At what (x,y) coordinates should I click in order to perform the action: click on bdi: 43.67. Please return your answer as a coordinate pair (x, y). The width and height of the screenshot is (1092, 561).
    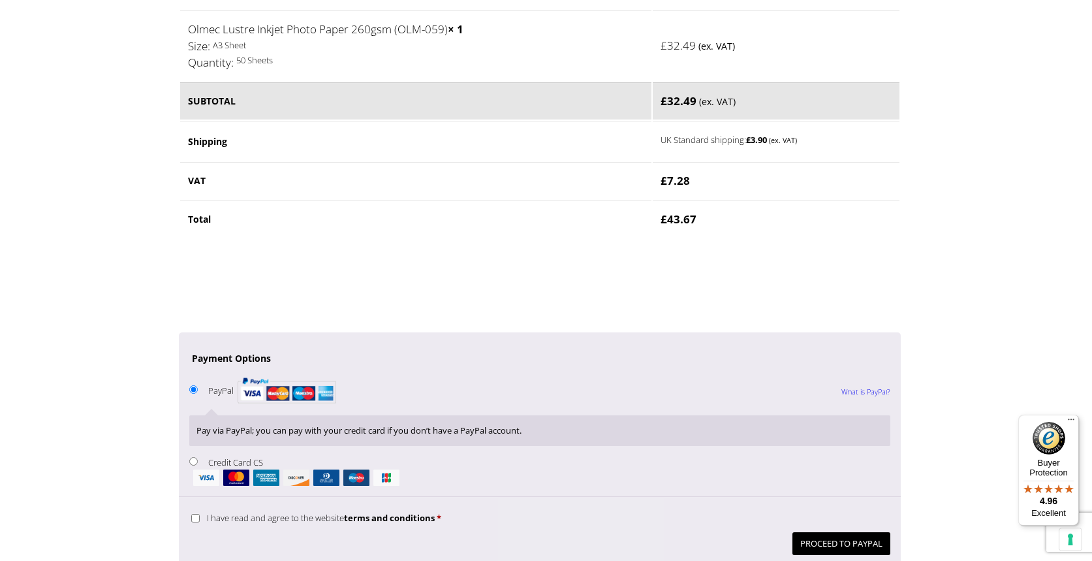
    Looking at the image, I should click on (678, 219).